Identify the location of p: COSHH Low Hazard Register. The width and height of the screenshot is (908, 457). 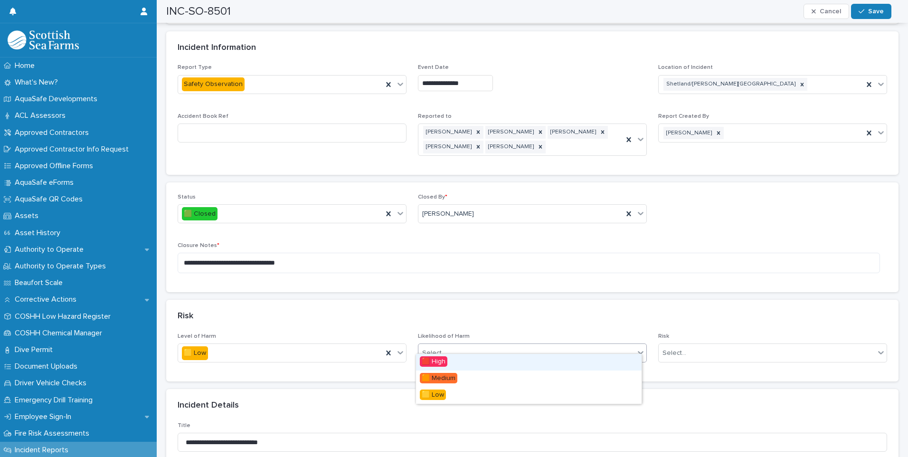
(65, 316).